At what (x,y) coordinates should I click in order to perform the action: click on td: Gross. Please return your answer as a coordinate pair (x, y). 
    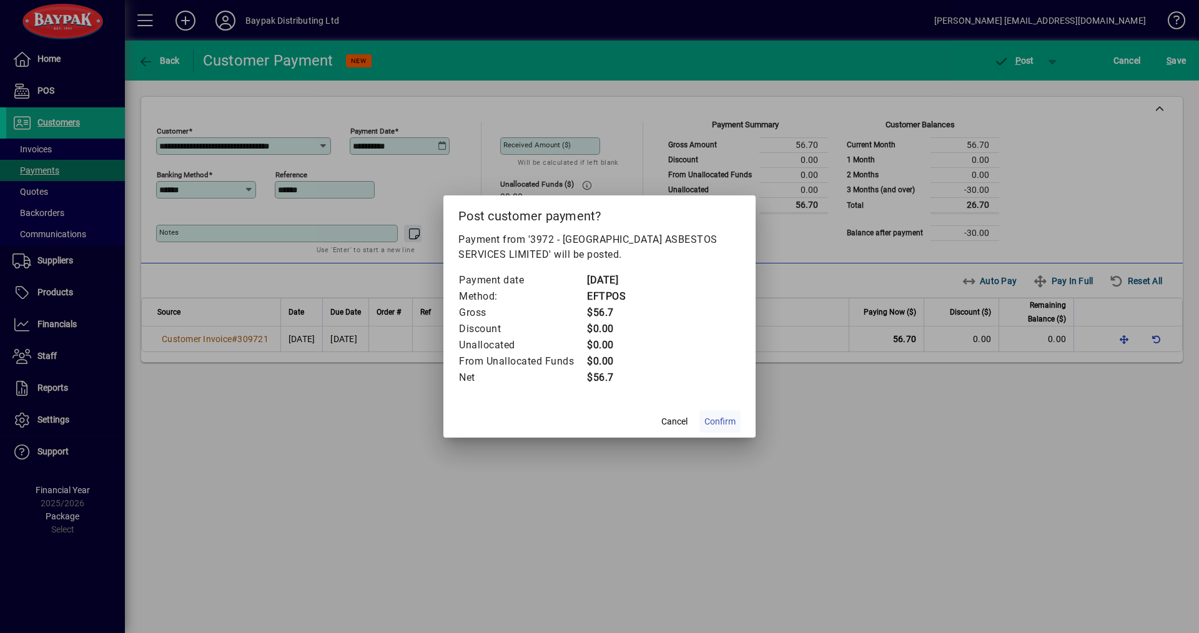
    Looking at the image, I should click on (522, 313).